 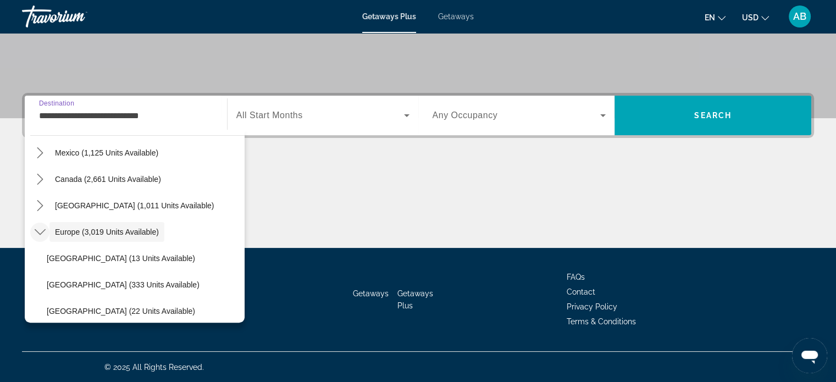 What do you see at coordinates (713, 115) in the screenshot?
I see `button: Search` at bounding box center [713, 115].